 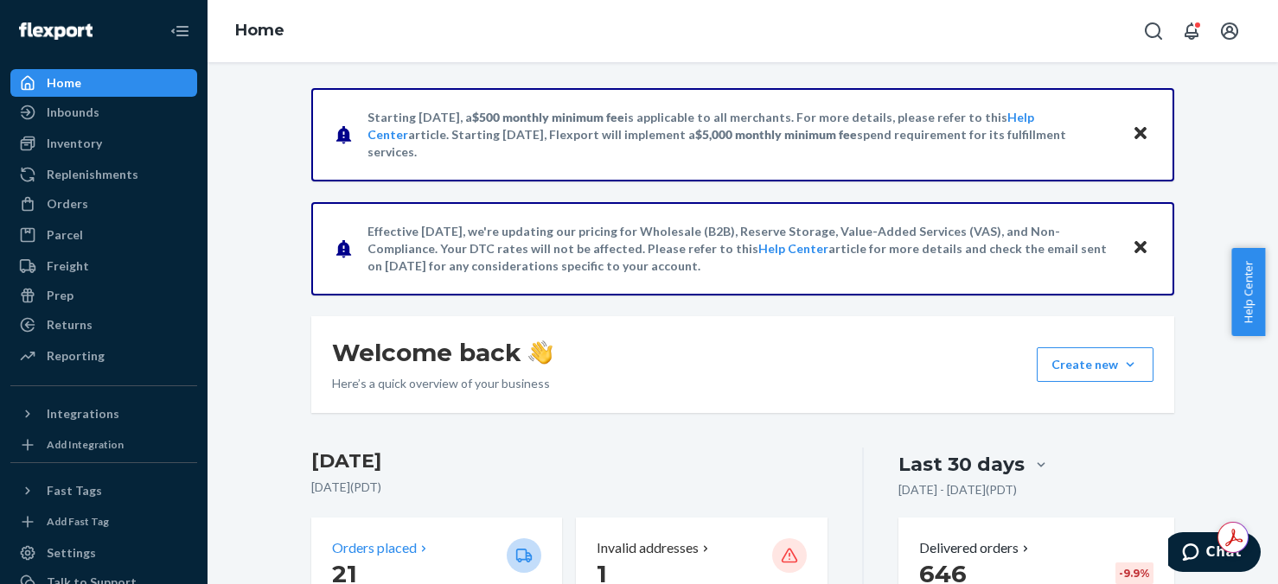 I want to click on div: Replenishments, so click(x=92, y=175).